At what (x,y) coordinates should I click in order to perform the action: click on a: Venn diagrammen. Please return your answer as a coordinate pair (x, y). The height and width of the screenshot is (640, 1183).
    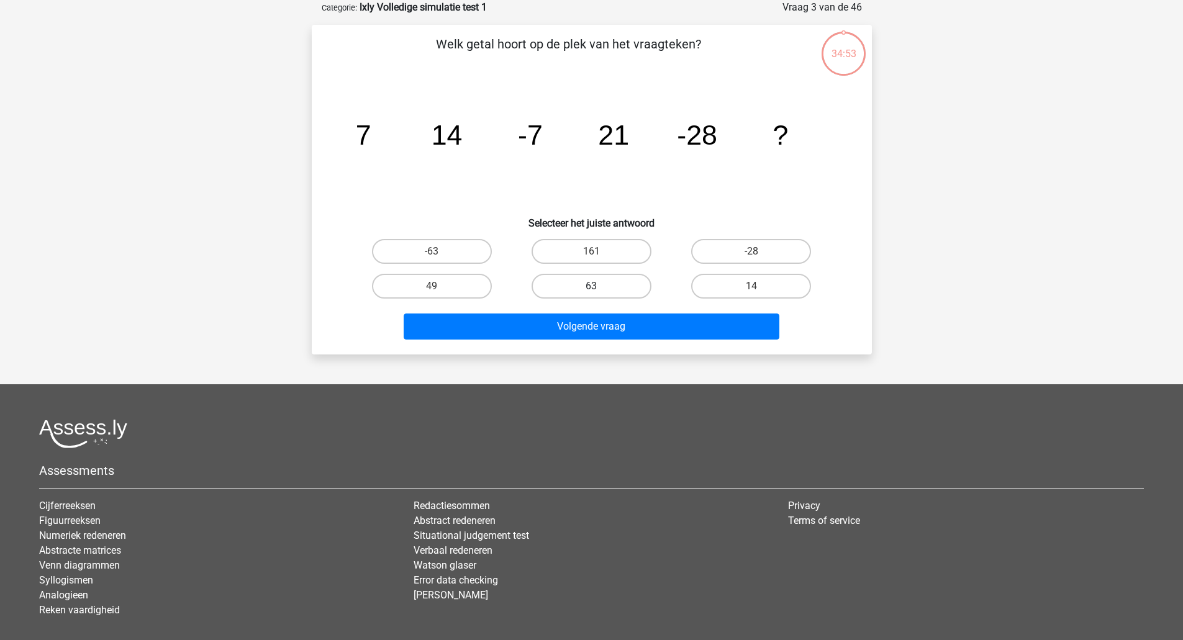
    Looking at the image, I should click on (79, 565).